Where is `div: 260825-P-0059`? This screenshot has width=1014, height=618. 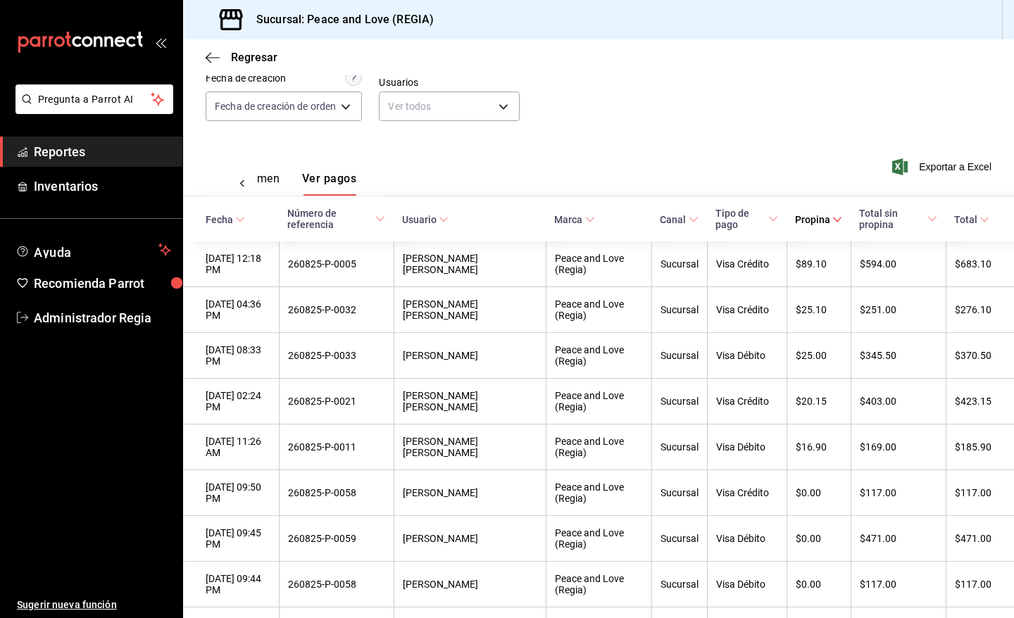 div: 260825-P-0059 is located at coordinates (337, 539).